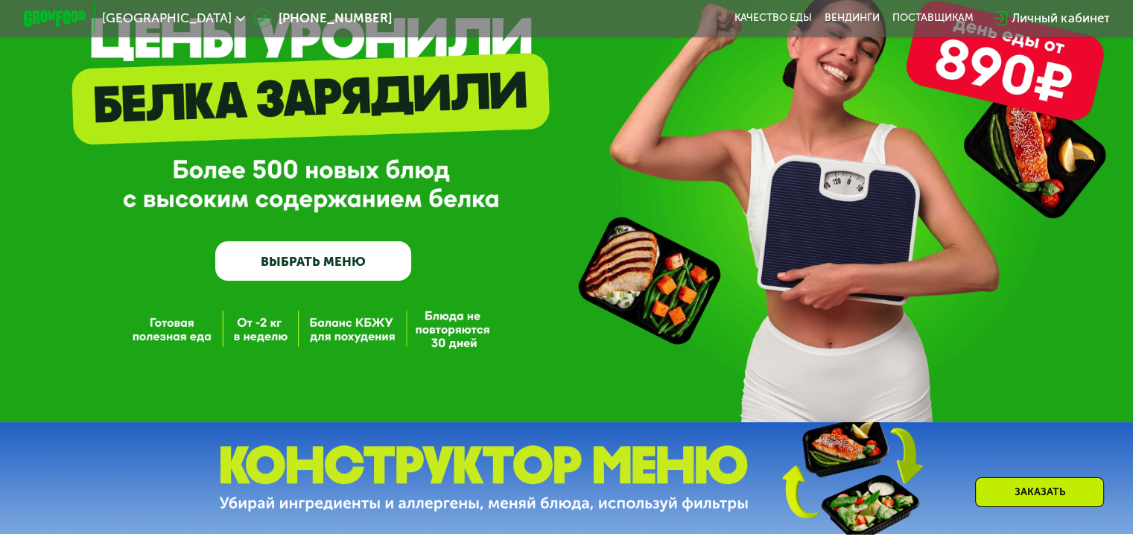 The image size is (1133, 557). Describe the element at coordinates (773, 18) in the screenshot. I see `a: Качество еды` at that location.